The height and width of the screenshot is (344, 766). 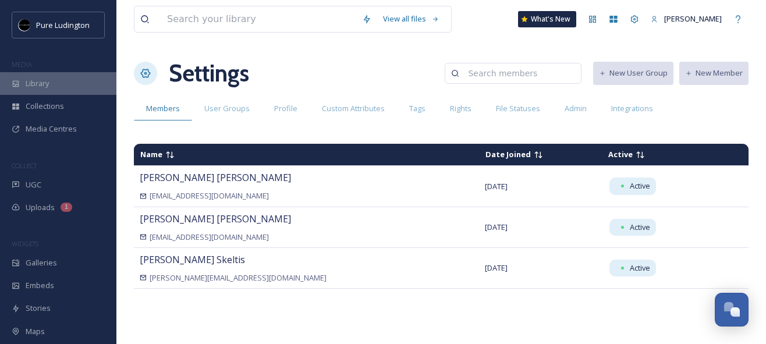 What do you see at coordinates (38, 308) in the screenshot?
I see `span: Stories` at bounding box center [38, 308].